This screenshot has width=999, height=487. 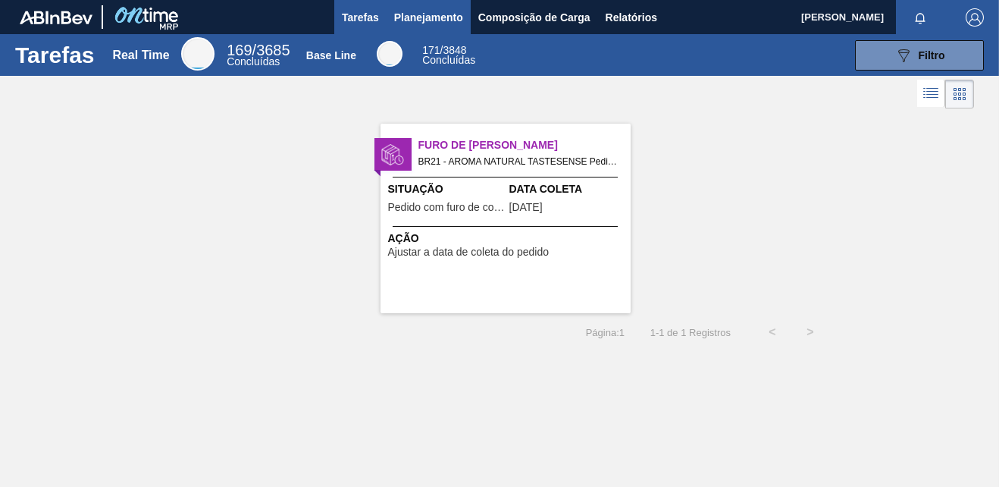 I want to click on div: Visão em Lista, so click(x=931, y=94).